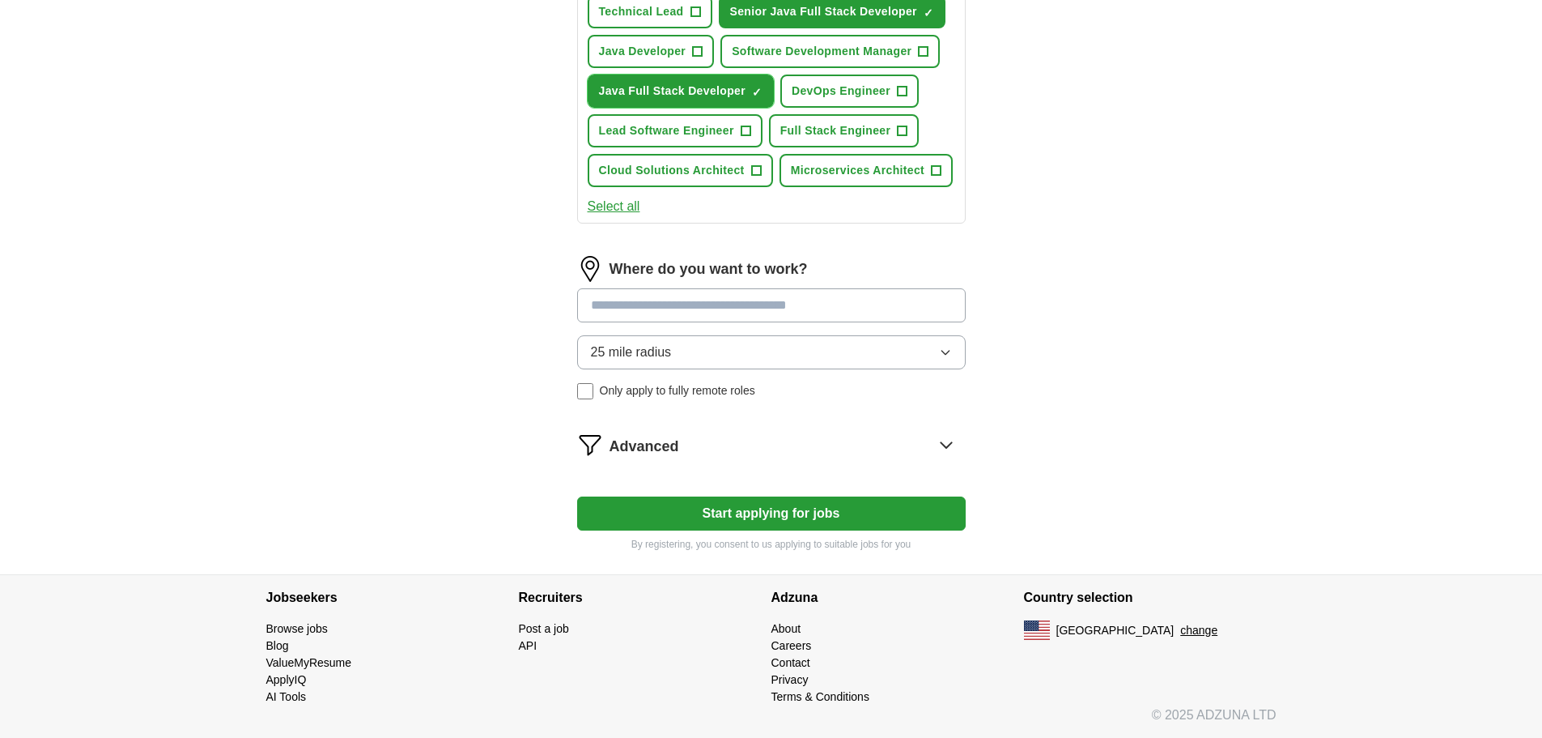 The height and width of the screenshot is (738, 1542). I want to click on a: ValueMyResume, so click(309, 662).